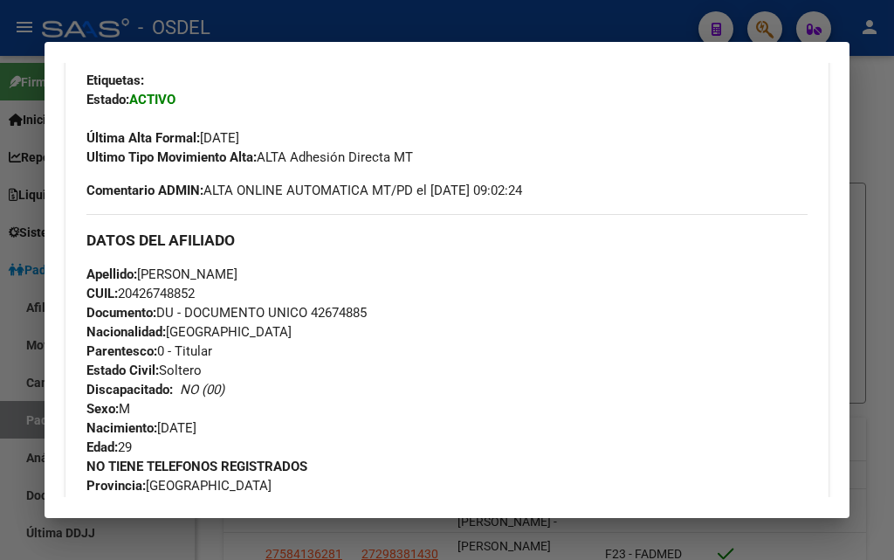  I want to click on strong: Ultimo Tipo Movimiento Alta:, so click(171, 157).